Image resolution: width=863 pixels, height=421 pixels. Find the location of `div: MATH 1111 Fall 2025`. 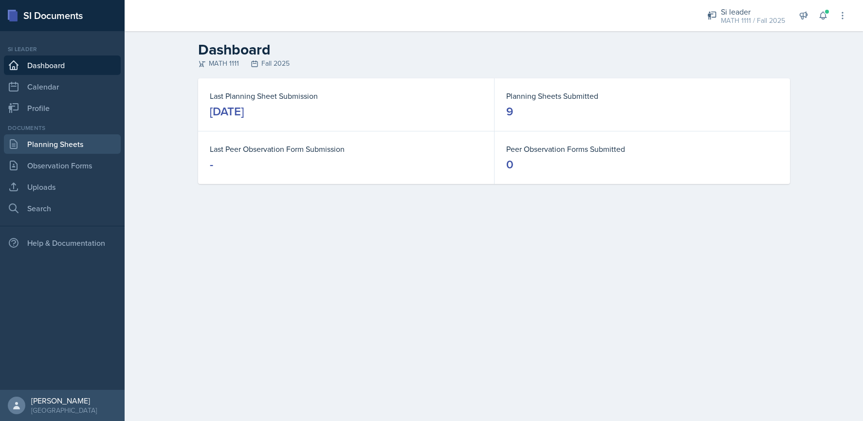

div: MATH 1111 Fall 2025 is located at coordinates (494, 63).